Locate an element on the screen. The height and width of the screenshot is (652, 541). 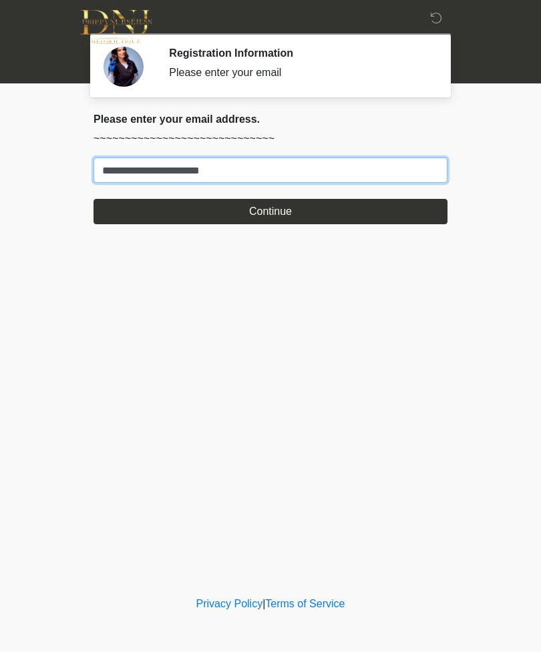
img: Agent Avatar is located at coordinates (123, 67).